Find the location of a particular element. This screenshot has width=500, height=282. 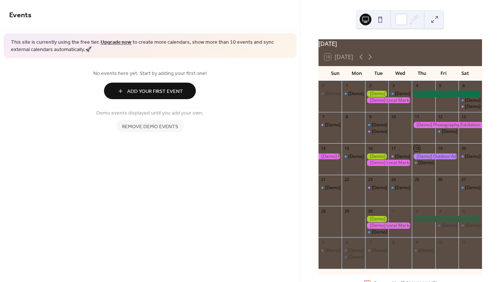

div: 13 is located at coordinates (463, 117).